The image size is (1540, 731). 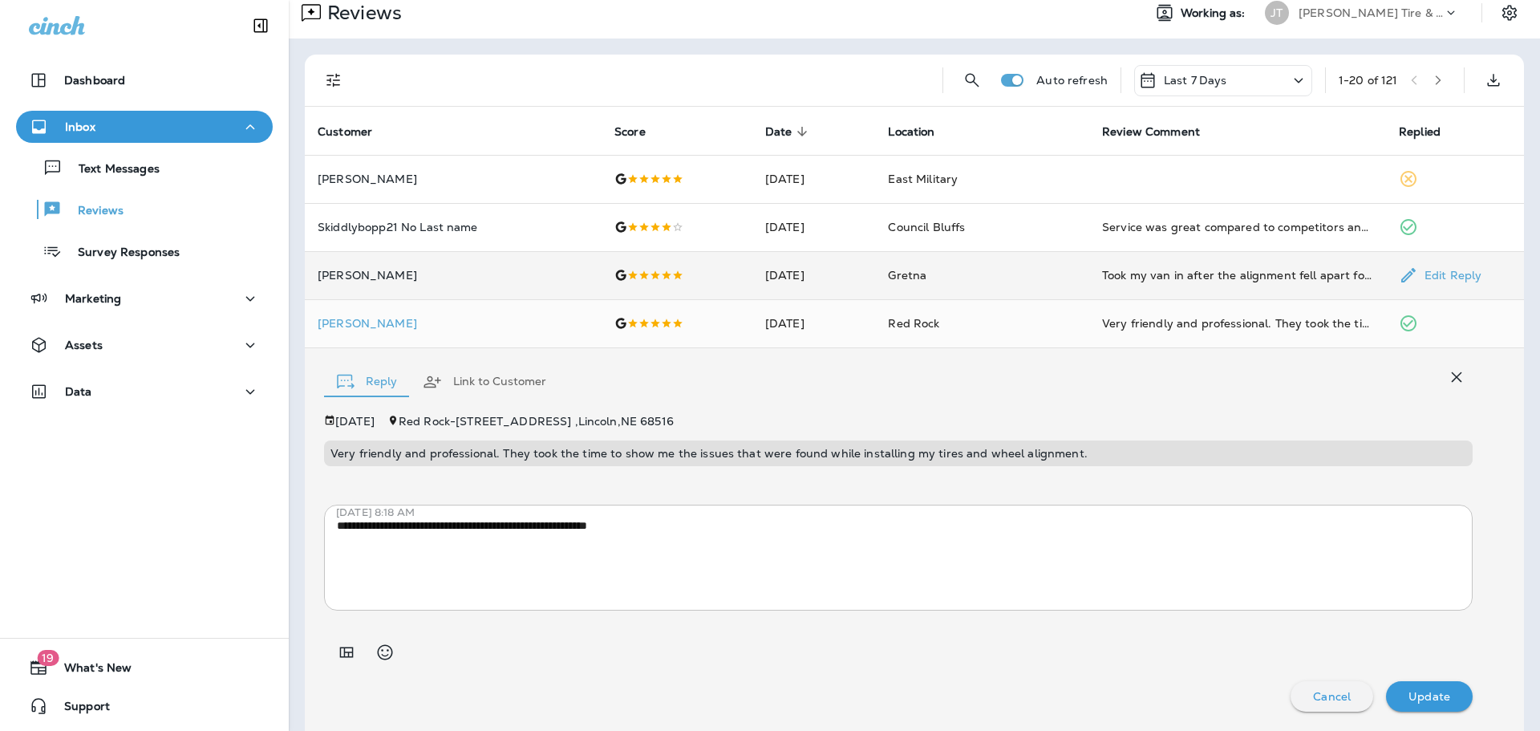 What do you see at coordinates (1237, 275) in the screenshot?
I see `div: Took my van in after the alignment fell apart for the third time in a month, they were able to fi...` at bounding box center [1237, 275].